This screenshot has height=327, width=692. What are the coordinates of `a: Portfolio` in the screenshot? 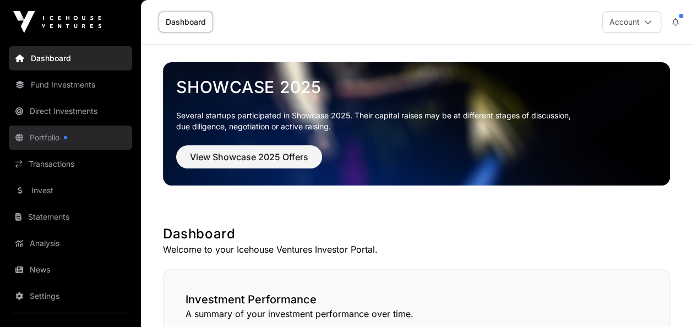 It's located at (70, 138).